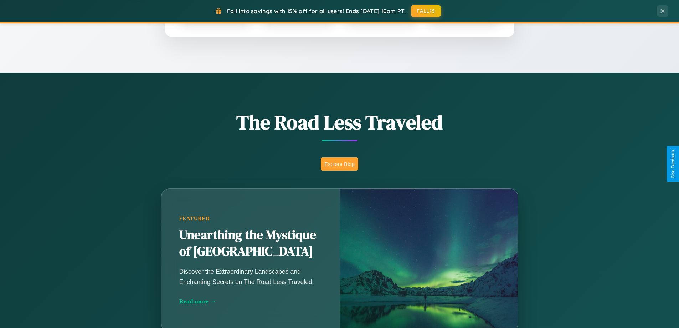 This screenshot has width=679, height=328. Describe the element at coordinates (251, 276) in the screenshot. I see `p: Discover the Extraordinary Landscapes and Enchanting Secrets on The Road Less Traveled.` at that location.